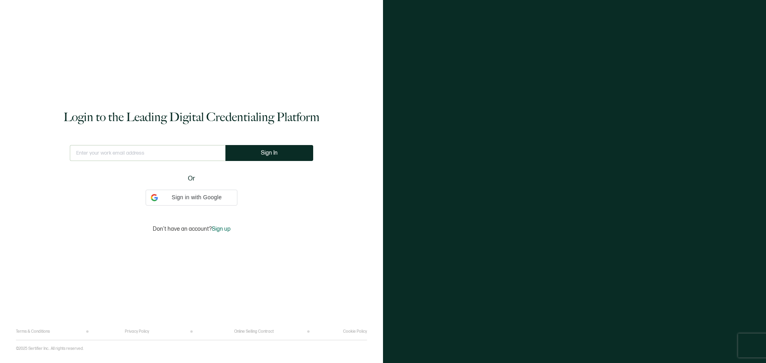 The height and width of the screenshot is (363, 766). I want to click on span: Sign In, so click(269, 153).